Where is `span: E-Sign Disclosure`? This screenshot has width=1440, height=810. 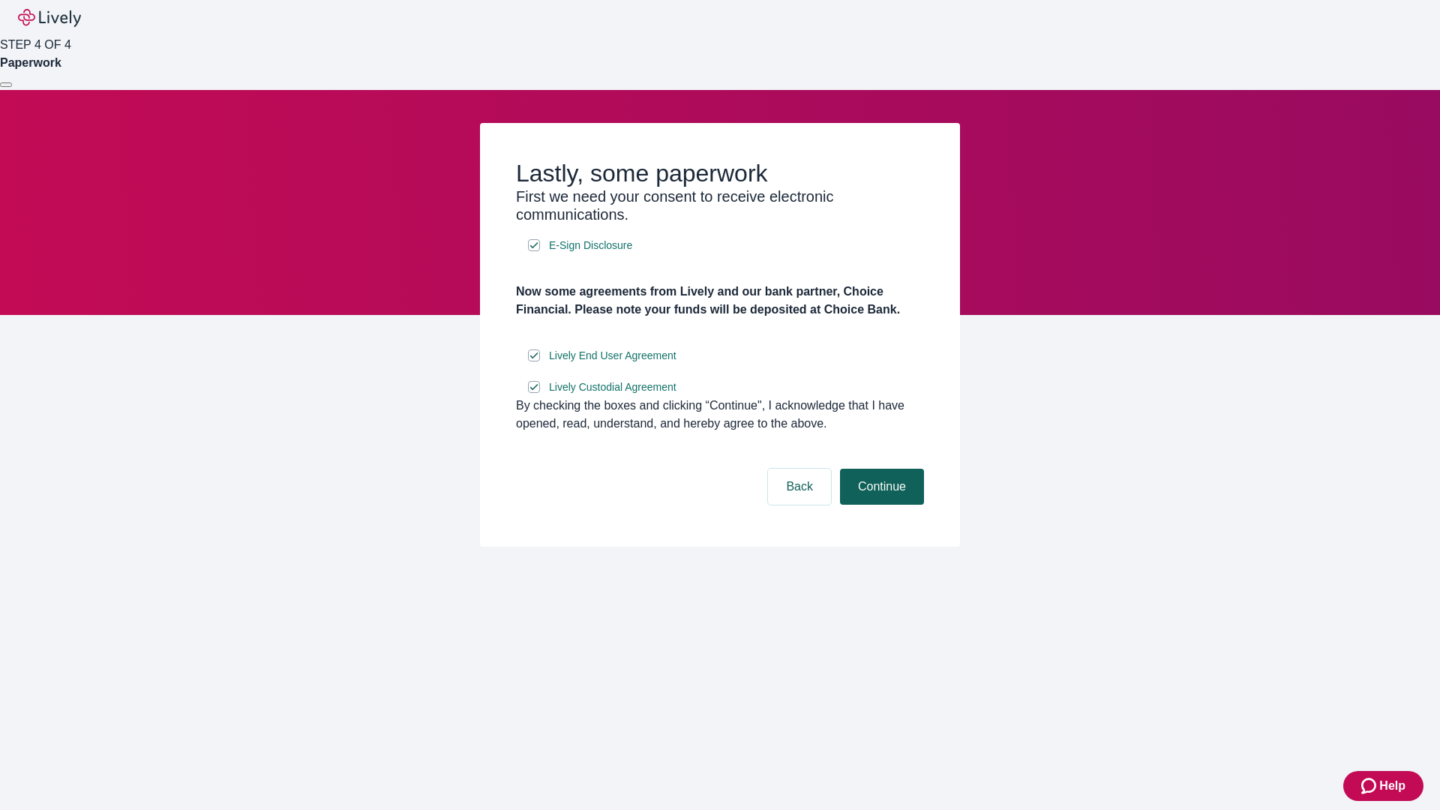 span: E-Sign Disclosure is located at coordinates (590, 245).